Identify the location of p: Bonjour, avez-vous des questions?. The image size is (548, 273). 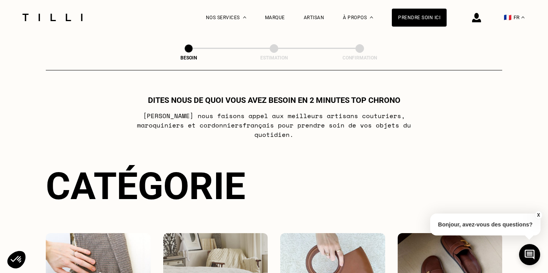
(485, 225).